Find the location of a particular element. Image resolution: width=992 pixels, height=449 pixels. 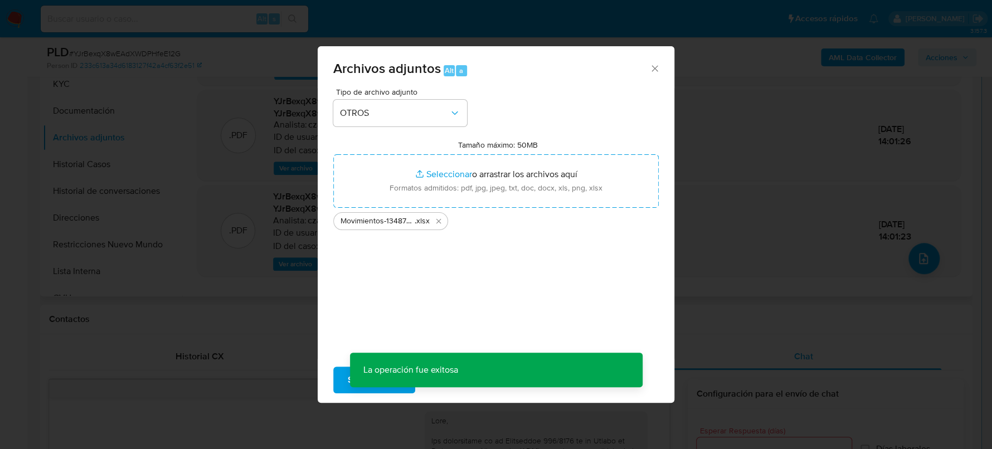

span: Movimientos-1348741145 is located at coordinates (377, 221).